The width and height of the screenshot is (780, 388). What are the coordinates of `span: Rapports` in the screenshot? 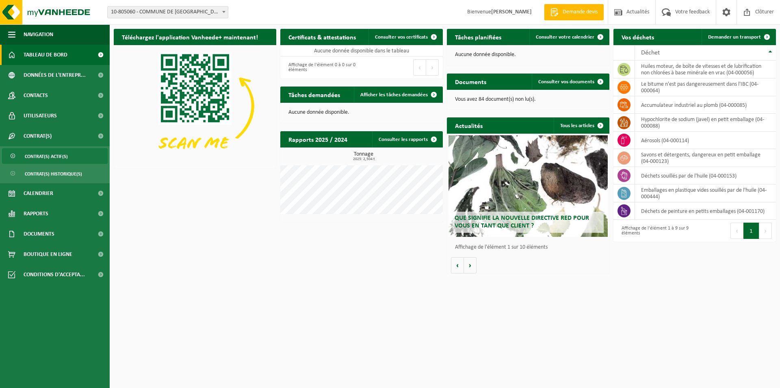 It's located at (36, 214).